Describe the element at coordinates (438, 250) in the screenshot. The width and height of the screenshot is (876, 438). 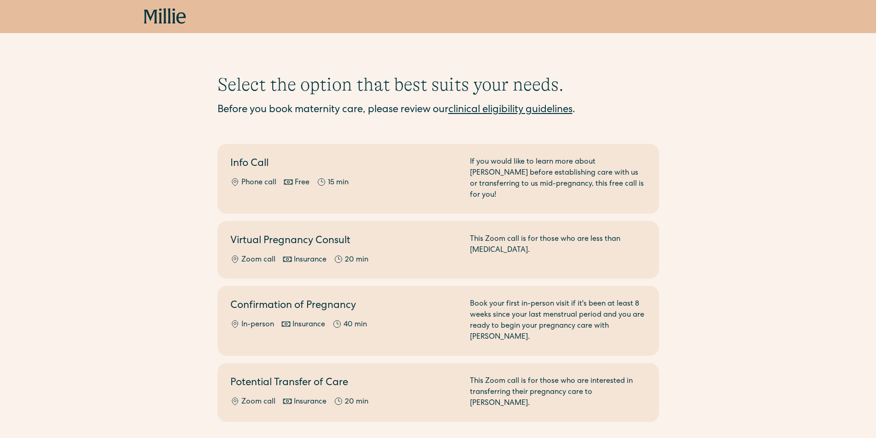
I see `a: Virtual Pregnancy ConsultZoom callInsurance20 minThis Zoom call is for those who are less than [M...` at that location.